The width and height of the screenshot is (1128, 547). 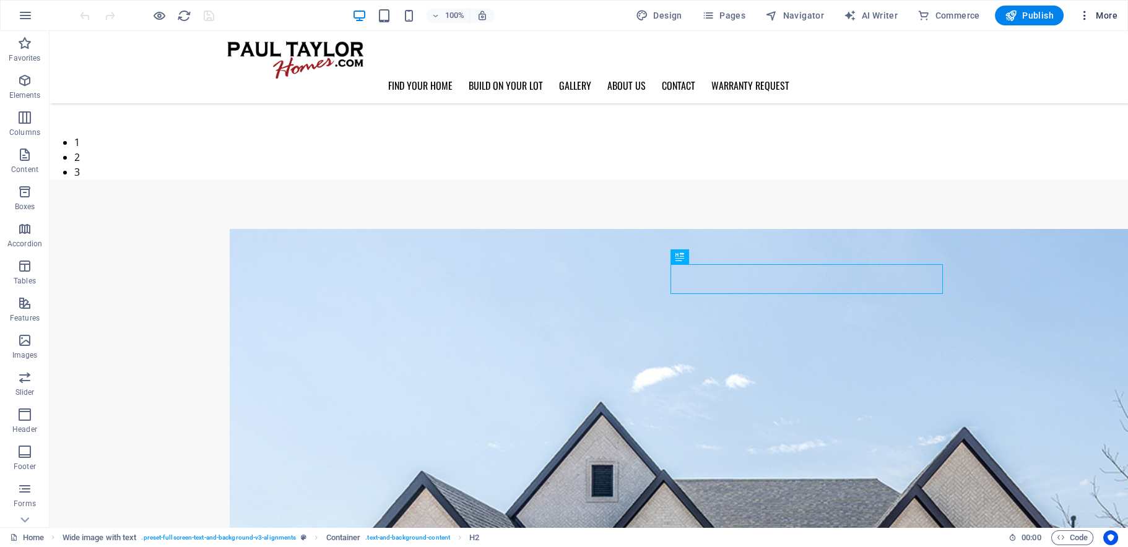 I want to click on button: Design, so click(x=659, y=15).